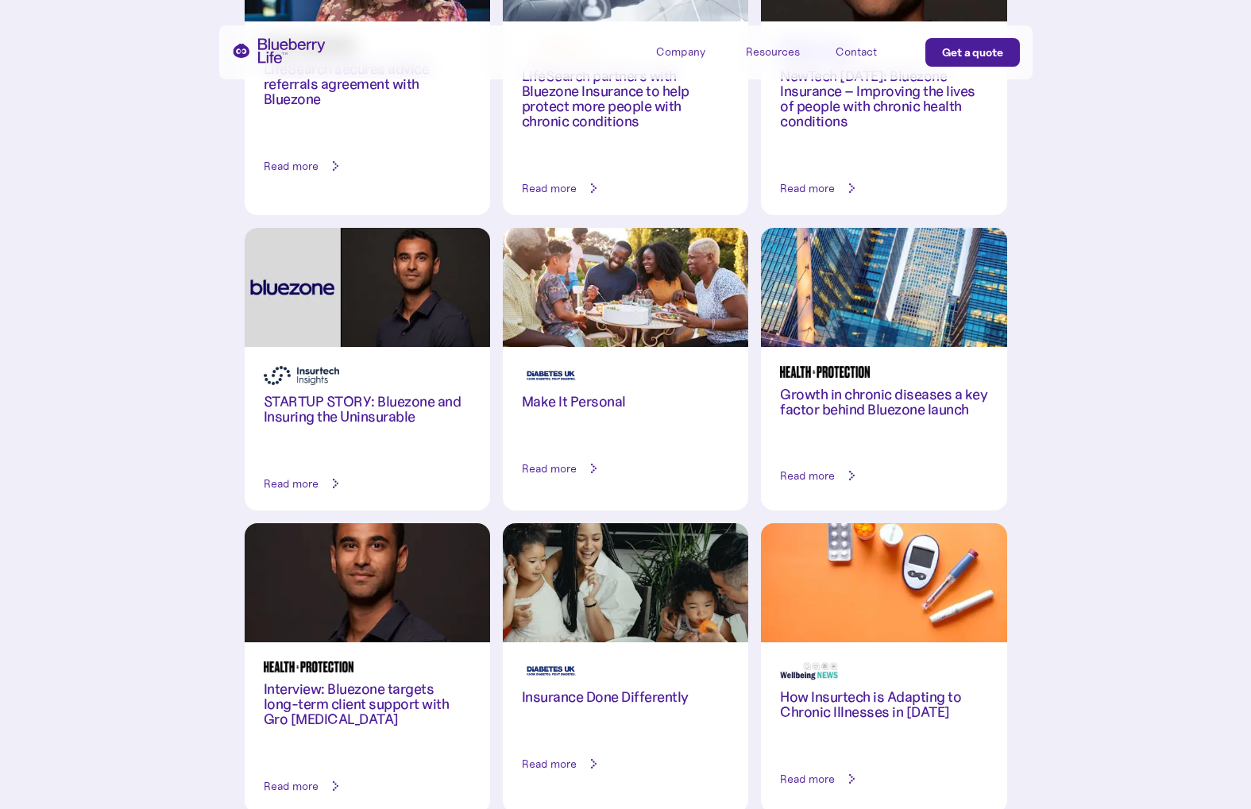 This screenshot has width=1251, height=809. What do you see at coordinates (871, 51) in the screenshot?
I see `a: Contact` at bounding box center [871, 51].